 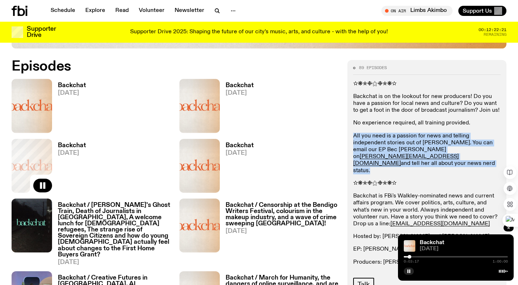 I want to click on a: Read, so click(x=122, y=11).